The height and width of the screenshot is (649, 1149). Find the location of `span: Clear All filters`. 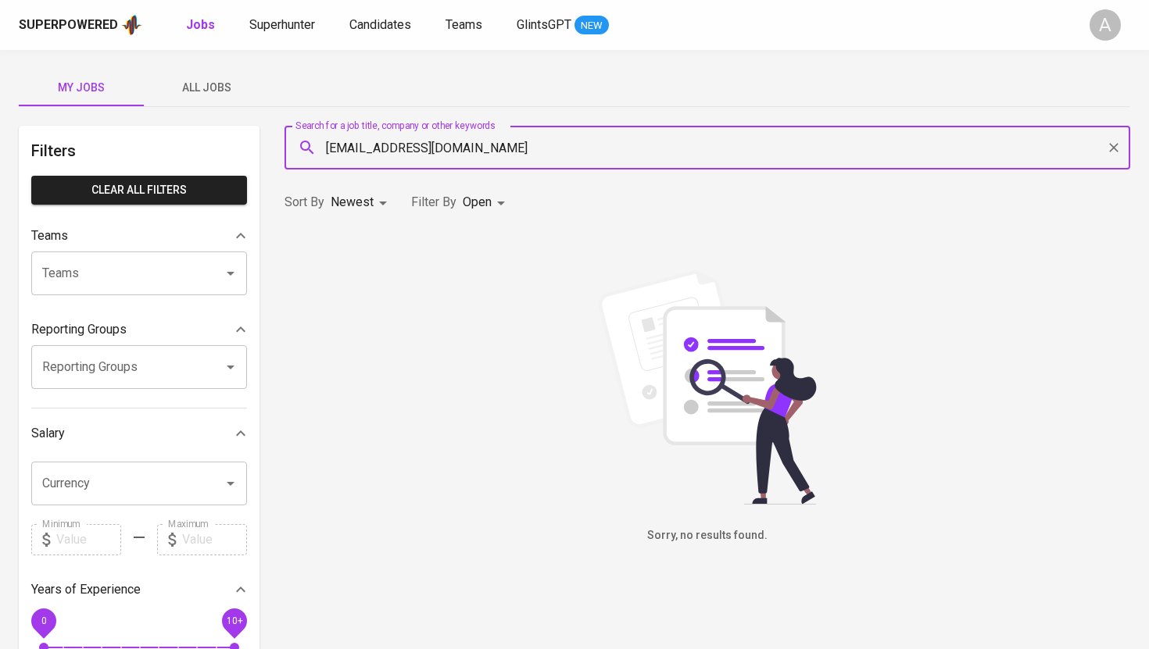

span: Clear All filters is located at coordinates (139, 190).